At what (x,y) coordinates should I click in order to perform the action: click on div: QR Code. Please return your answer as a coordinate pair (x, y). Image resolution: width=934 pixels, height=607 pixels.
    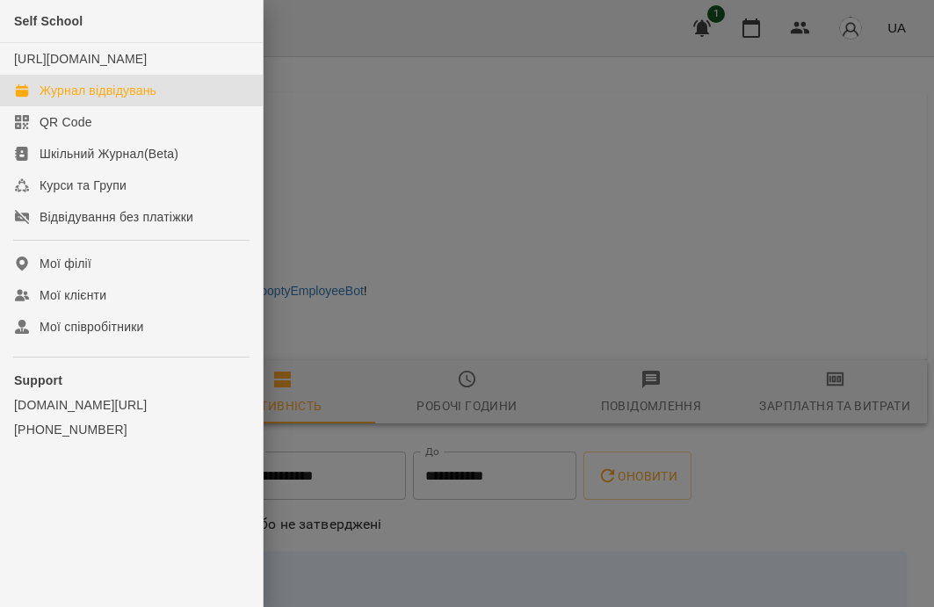
    Looking at the image, I should click on (66, 122).